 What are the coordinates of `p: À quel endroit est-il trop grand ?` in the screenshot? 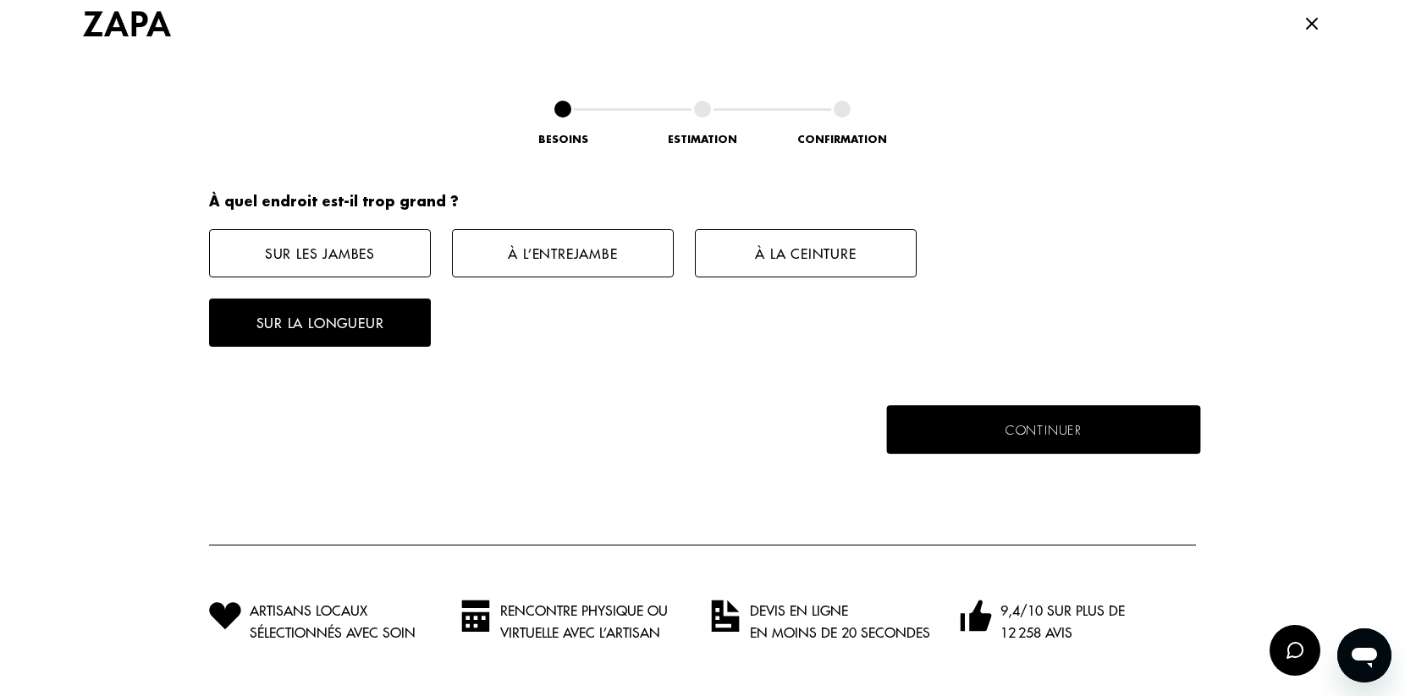 It's located at (333, 202).